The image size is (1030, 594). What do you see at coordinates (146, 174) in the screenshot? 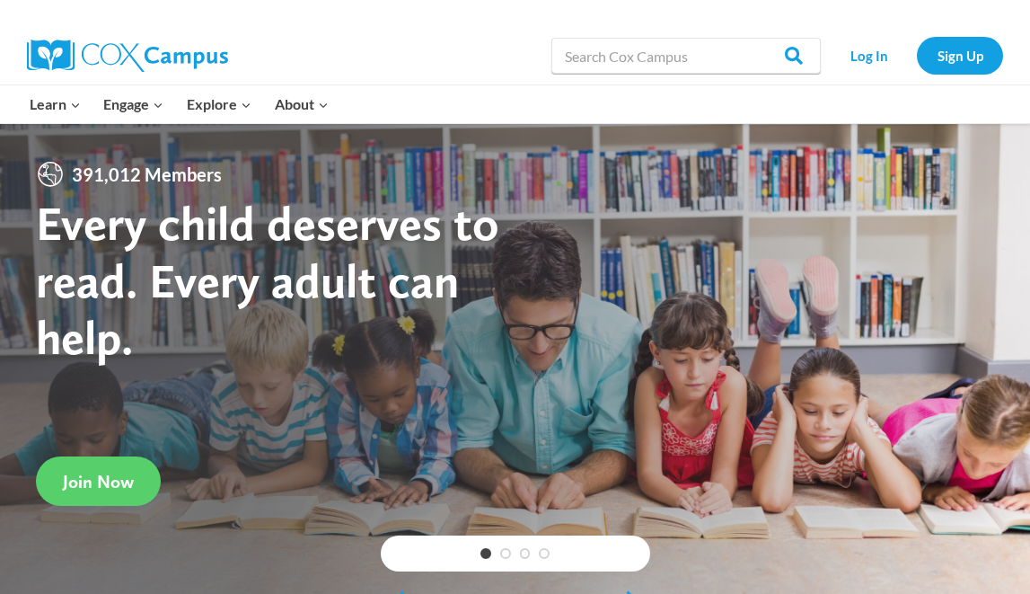
I see `span: 391,012 Members` at bounding box center [146, 174].